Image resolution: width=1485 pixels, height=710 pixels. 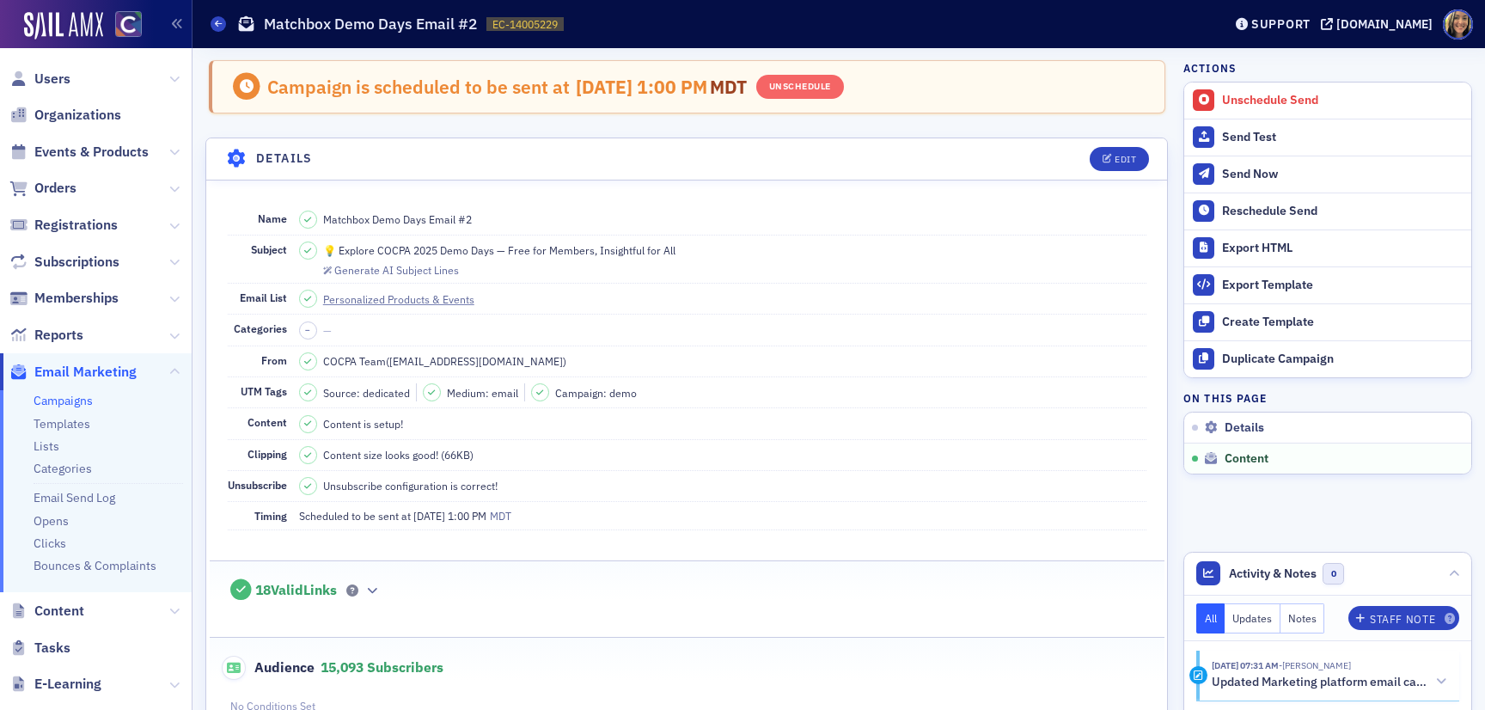 I want to click on span: Subject, so click(x=269, y=249).